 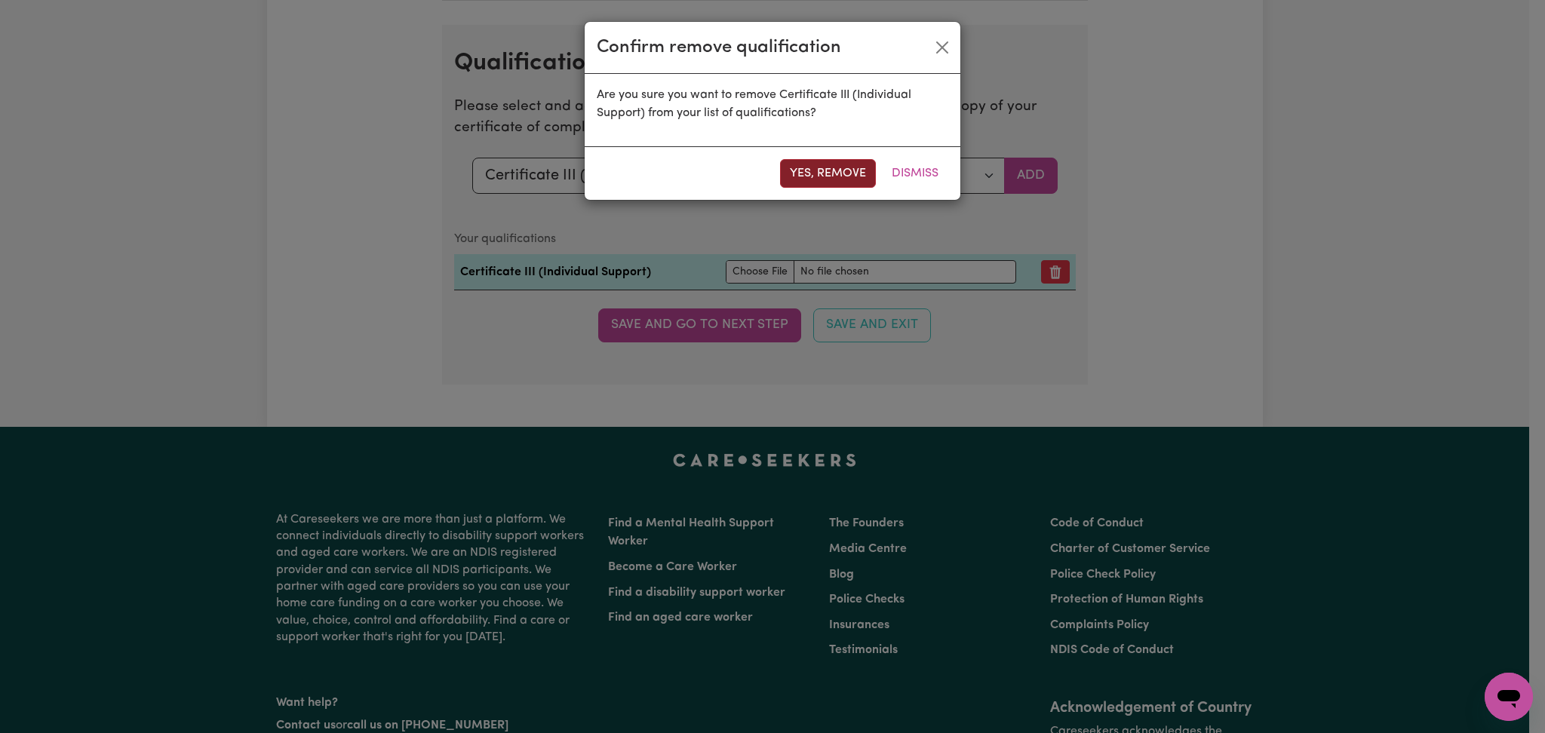 I want to click on div: Confirm remove qualification, so click(x=719, y=48).